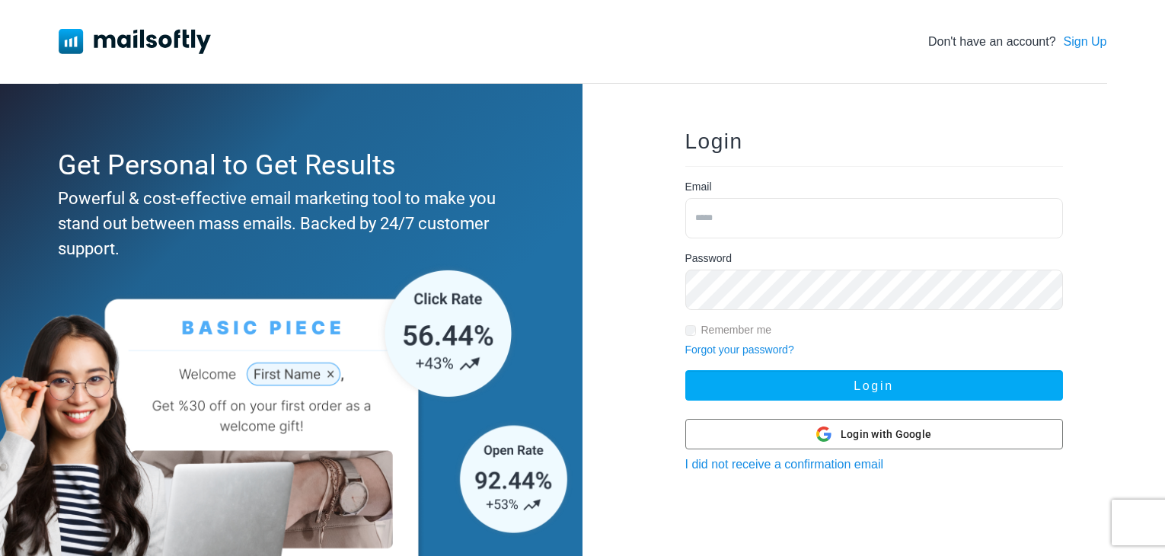 The image size is (1165, 556). Describe the element at coordinates (874, 385) in the screenshot. I see `button: Login` at that location.